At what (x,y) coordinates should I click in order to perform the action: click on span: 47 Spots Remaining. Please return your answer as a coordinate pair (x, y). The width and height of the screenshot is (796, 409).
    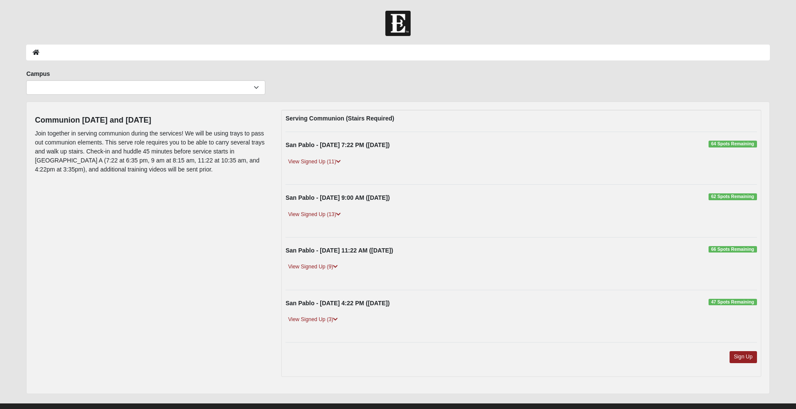
    Looking at the image, I should click on (732, 302).